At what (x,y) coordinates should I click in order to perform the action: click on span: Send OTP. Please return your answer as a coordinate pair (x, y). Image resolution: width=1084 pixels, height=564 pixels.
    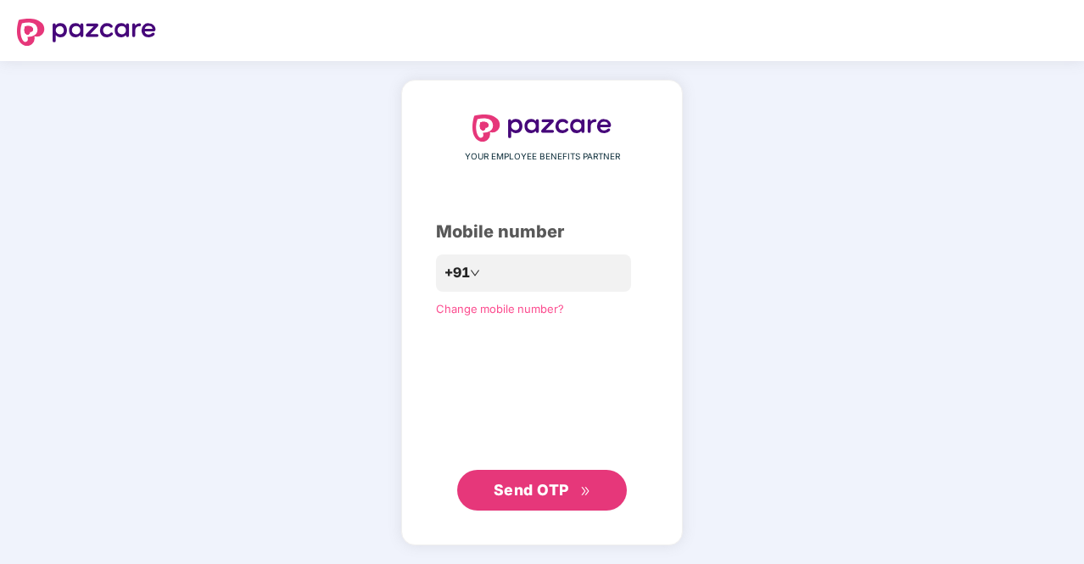
    Looking at the image, I should click on (531, 490).